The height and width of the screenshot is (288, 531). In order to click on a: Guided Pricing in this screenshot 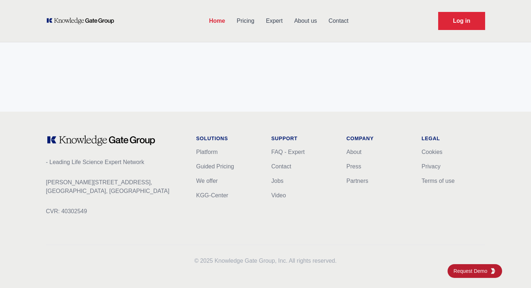, I will do `click(215, 166)`.